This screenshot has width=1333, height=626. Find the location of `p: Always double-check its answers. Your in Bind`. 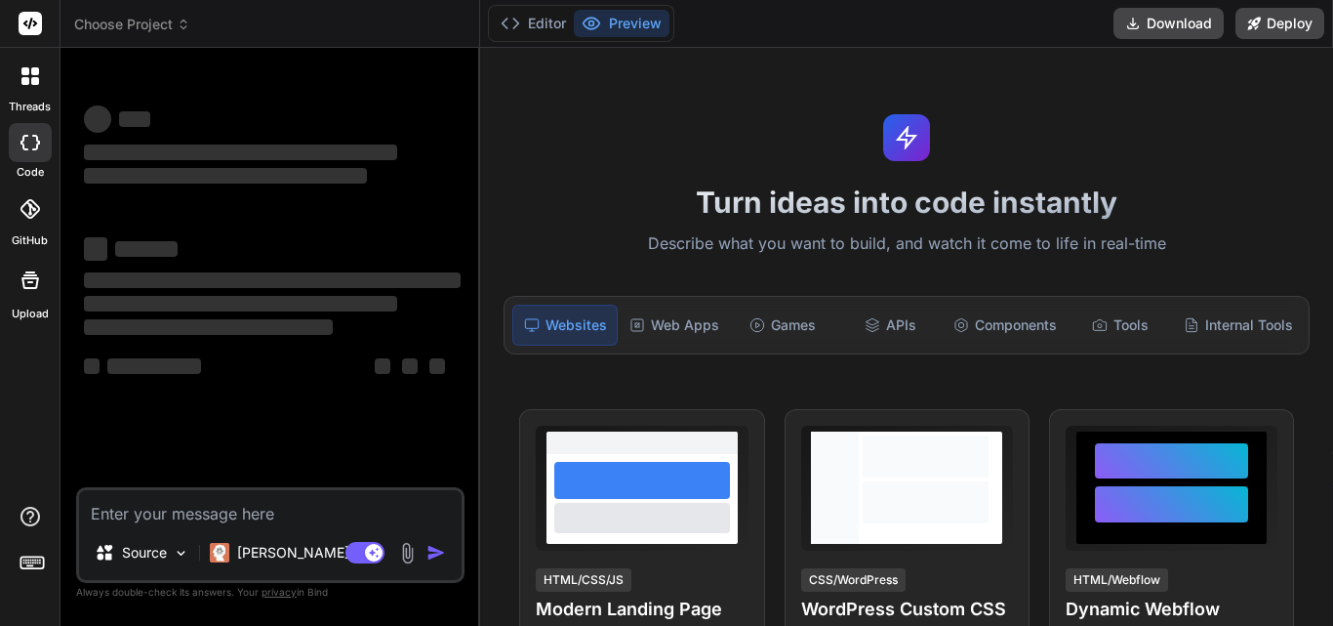

p: Always double-check its answers. Your in Bind is located at coordinates (270, 591).